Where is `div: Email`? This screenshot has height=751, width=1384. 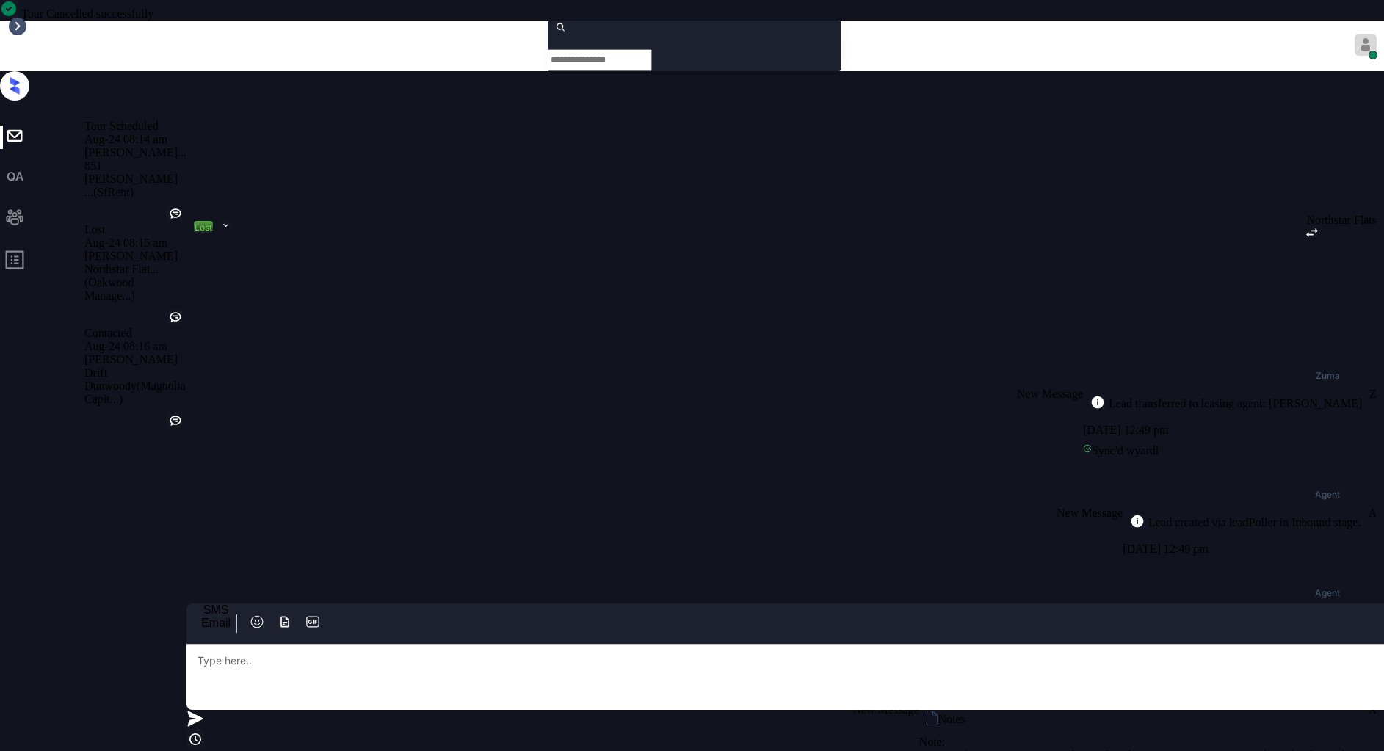
div: Email is located at coordinates (216, 624).